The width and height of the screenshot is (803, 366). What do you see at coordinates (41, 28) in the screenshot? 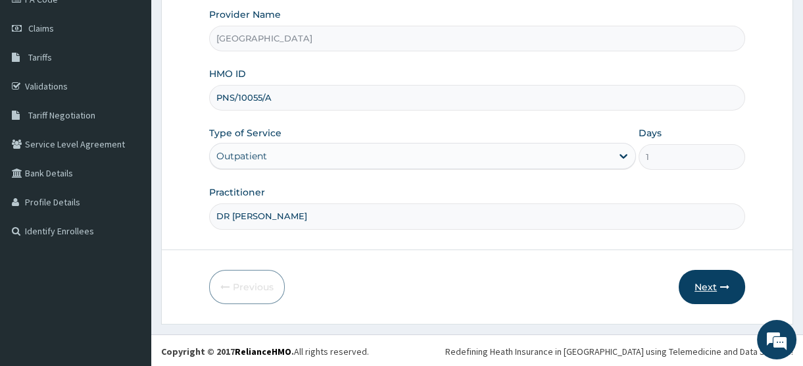
I see `span: Claims` at bounding box center [41, 28].